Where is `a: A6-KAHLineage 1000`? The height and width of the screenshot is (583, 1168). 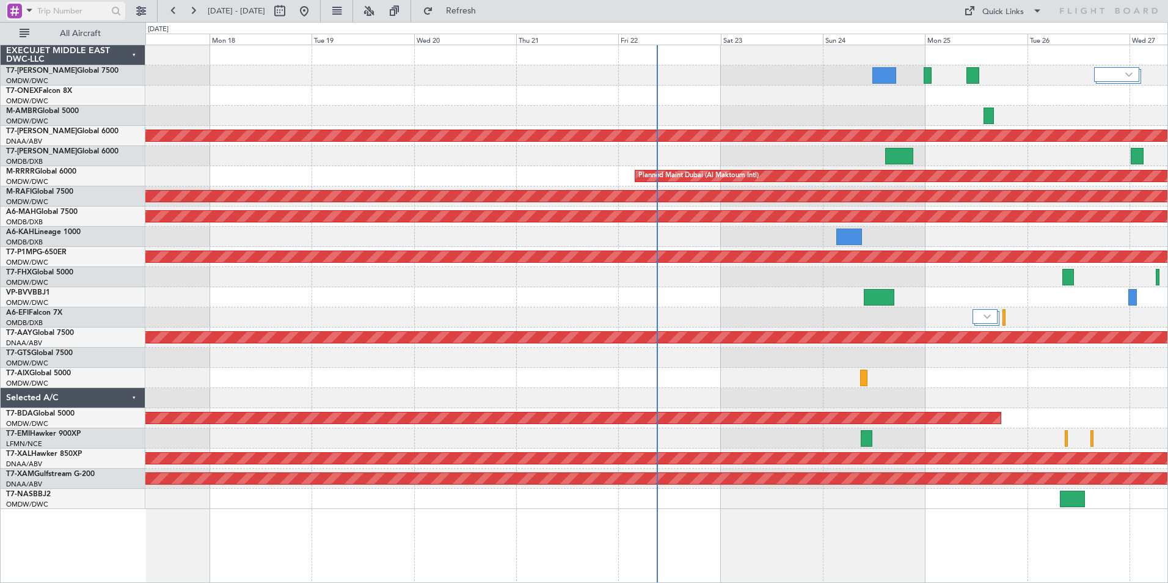 a: A6-KAHLineage 1000 is located at coordinates (43, 232).